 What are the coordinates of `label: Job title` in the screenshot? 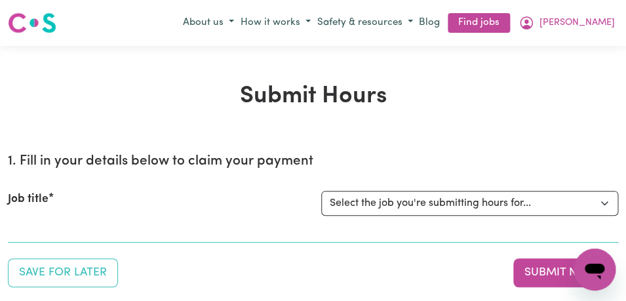 It's located at (28, 199).